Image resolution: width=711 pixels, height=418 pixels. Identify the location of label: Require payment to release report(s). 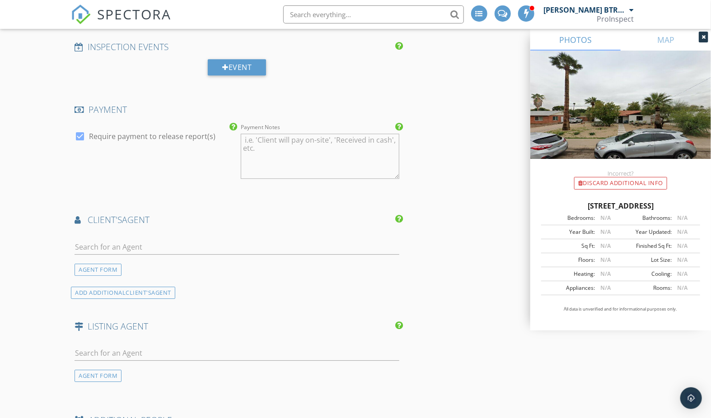
(152, 136).